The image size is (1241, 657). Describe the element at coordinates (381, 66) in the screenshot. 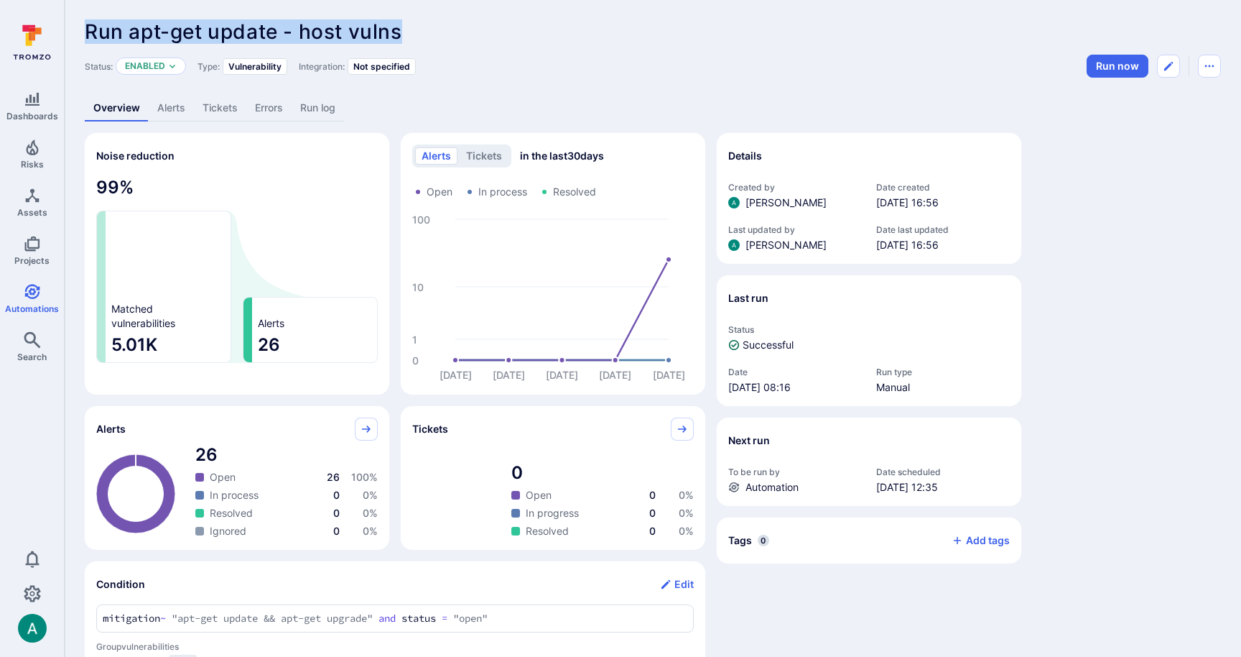

I see `span: Not specified` at that location.